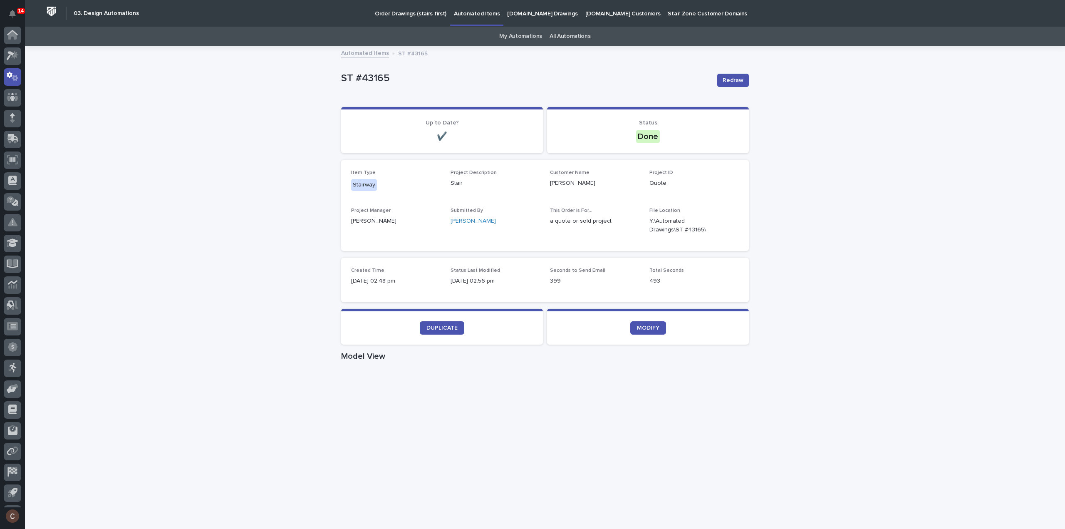 This screenshot has height=529, width=1065. What do you see at coordinates (661, 173) in the screenshot?
I see `span: Project ID` at bounding box center [661, 173].